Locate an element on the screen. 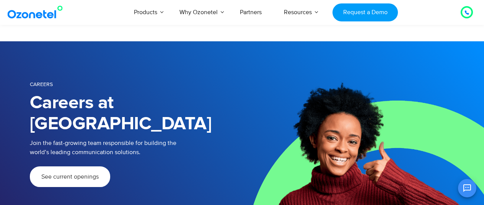  a: See current openings is located at coordinates (70, 177).